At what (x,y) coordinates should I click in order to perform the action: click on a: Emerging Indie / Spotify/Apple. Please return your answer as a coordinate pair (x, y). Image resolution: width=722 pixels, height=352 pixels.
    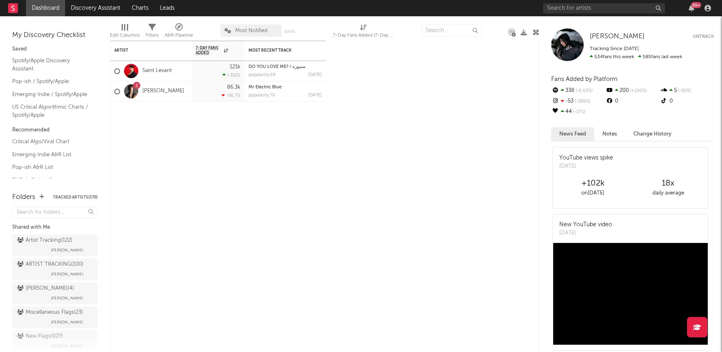
    Looking at the image, I should click on (51, 94).